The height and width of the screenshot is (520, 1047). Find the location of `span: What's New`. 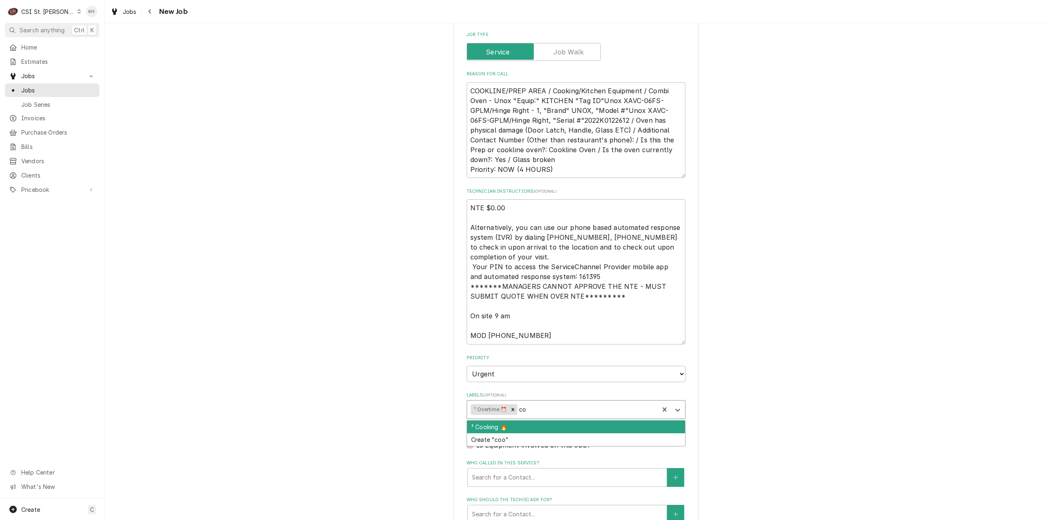

span: What's New is located at coordinates (58, 487).